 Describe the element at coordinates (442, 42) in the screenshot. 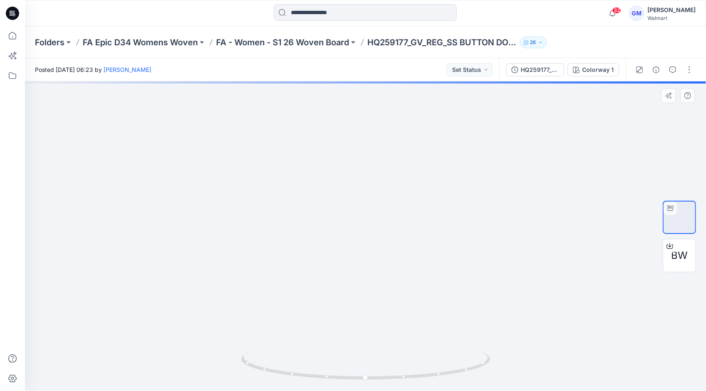

I see `p: HQ259177_GV_REG_SS BUTTON DOWN` at that location.